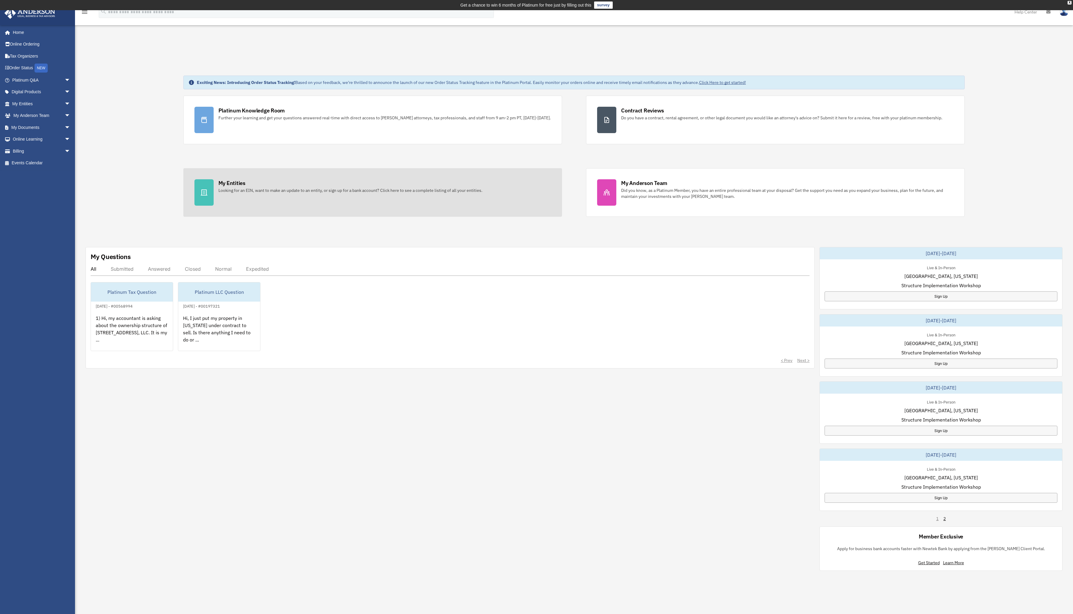  Describe the element at coordinates (42, 80) in the screenshot. I see `a: Platinum Q&Aarrow_drop_down` at that location.